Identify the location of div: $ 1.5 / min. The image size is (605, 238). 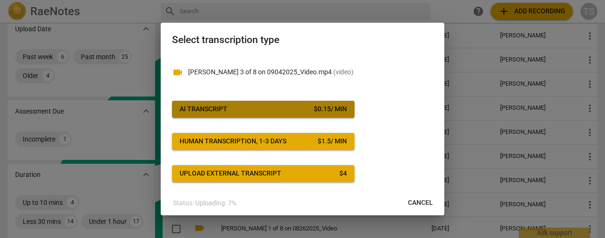
(333, 141).